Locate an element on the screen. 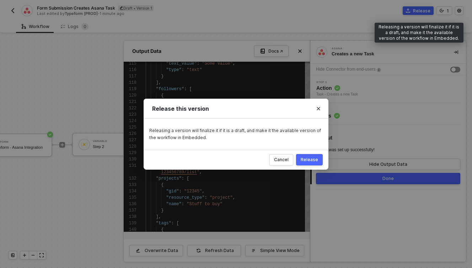 The height and width of the screenshot is (268, 472). button: Done is located at coordinates (388, 179).